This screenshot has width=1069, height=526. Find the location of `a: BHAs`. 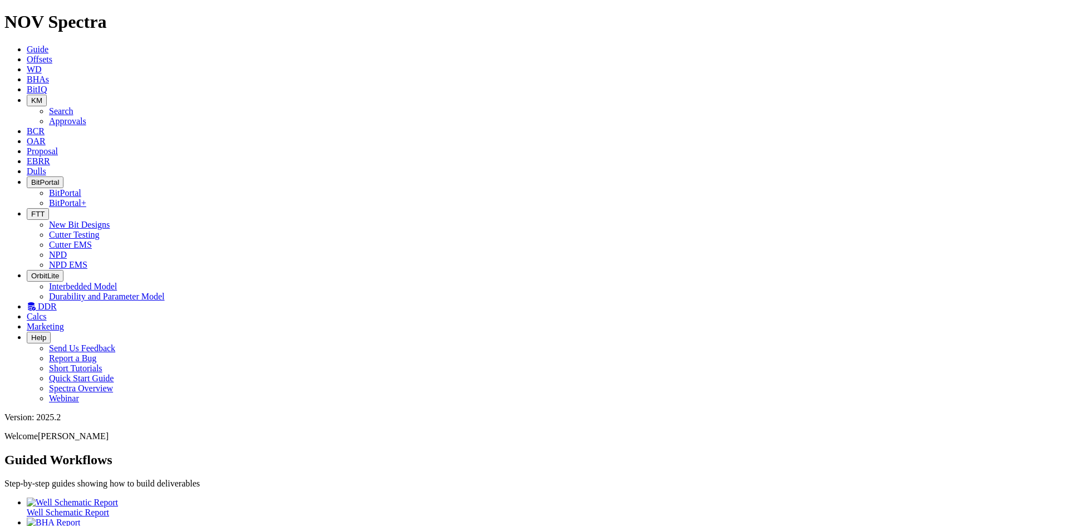

a: BHAs is located at coordinates (38, 79).